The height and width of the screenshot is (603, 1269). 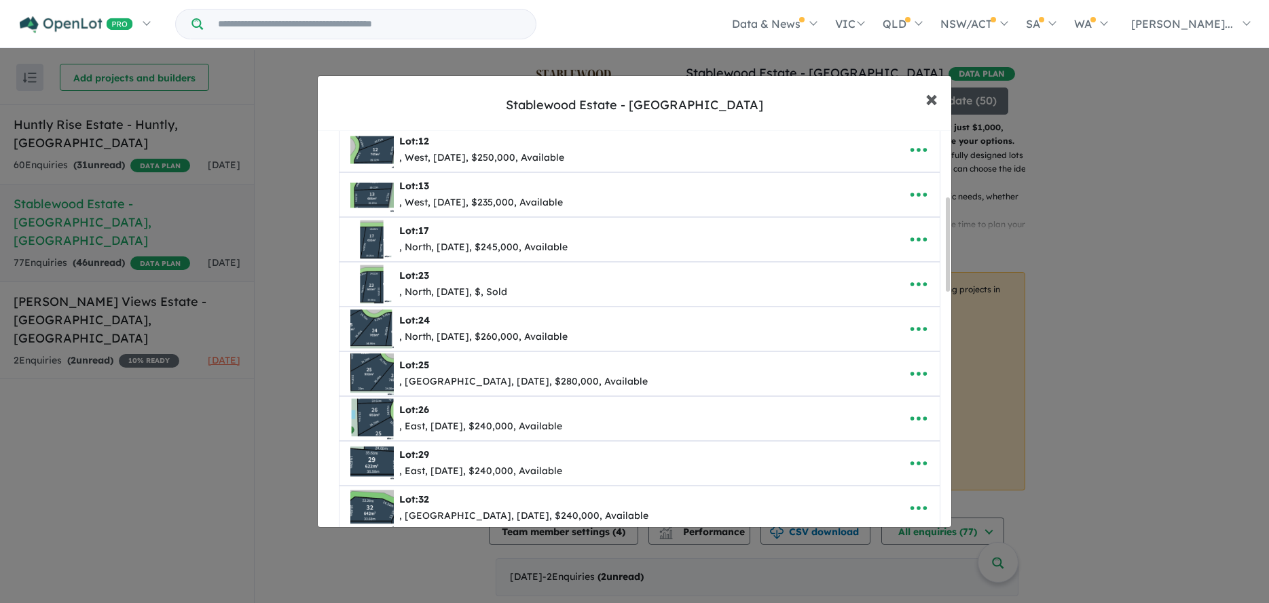 I want to click on img: Stablewood%20Estate%20-%20Benalla%20%20-%20Lot%2025___1756249127.png, so click(x=372, y=374).